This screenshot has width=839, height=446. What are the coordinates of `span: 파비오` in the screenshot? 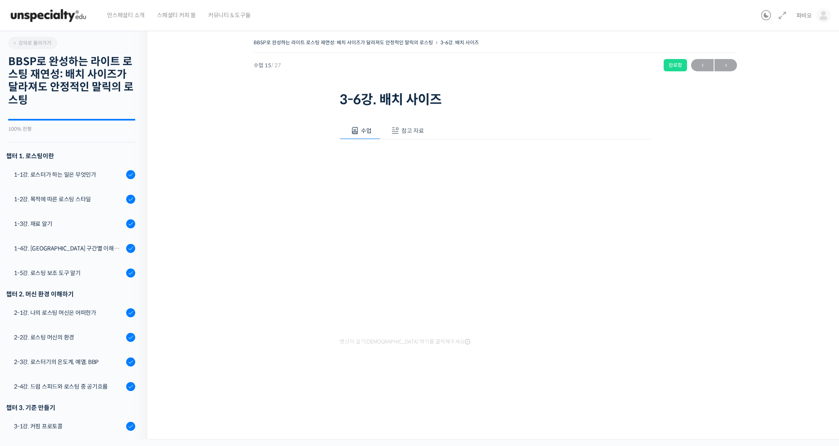 It's located at (805, 16).